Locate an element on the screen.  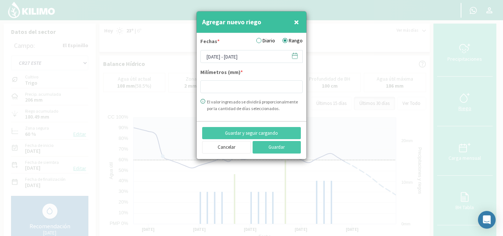
label: Milímetros (mm) is located at coordinates (221, 73).